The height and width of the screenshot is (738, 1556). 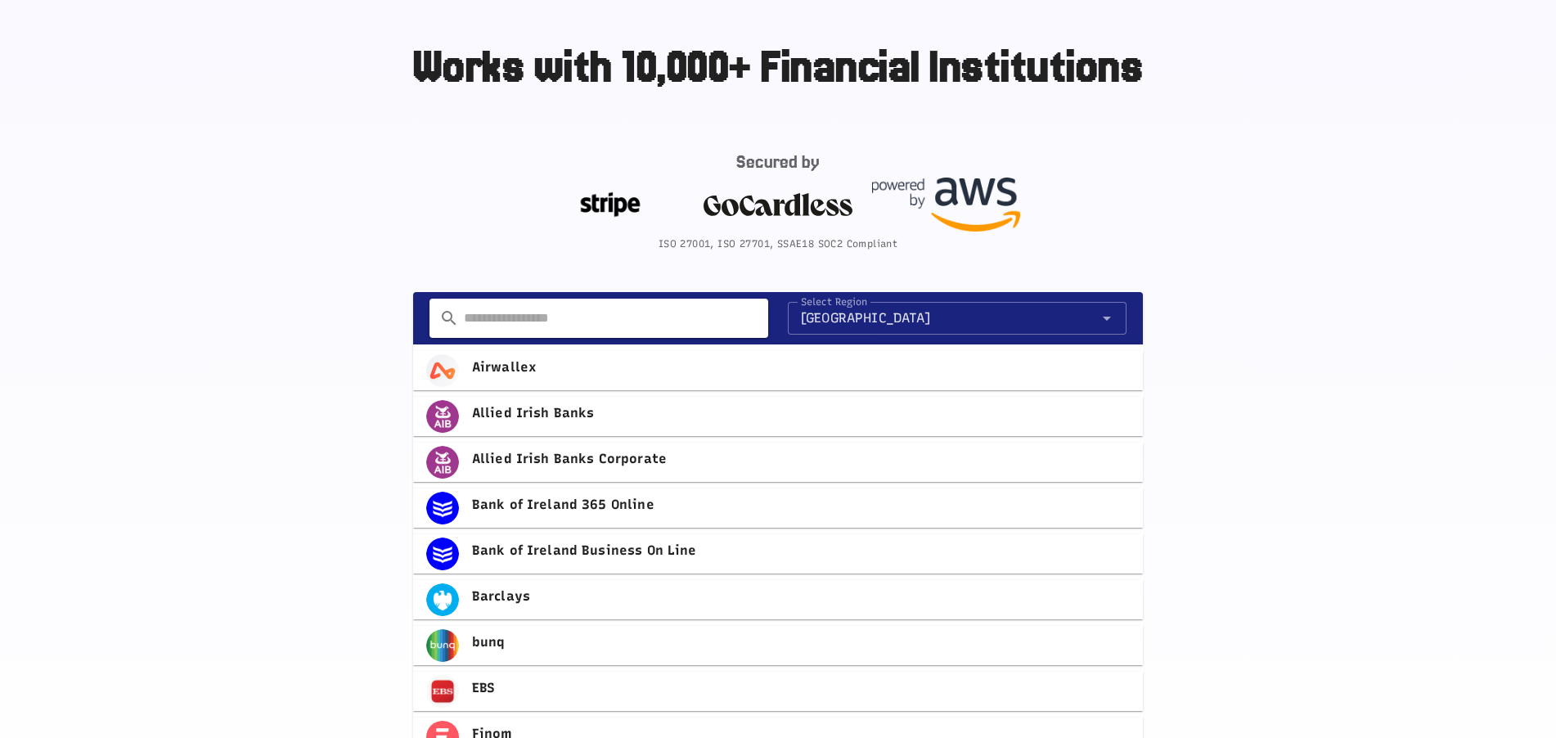 What do you see at coordinates (946, 205) in the screenshot?
I see `img: powered-by-aws.png` at bounding box center [946, 205].